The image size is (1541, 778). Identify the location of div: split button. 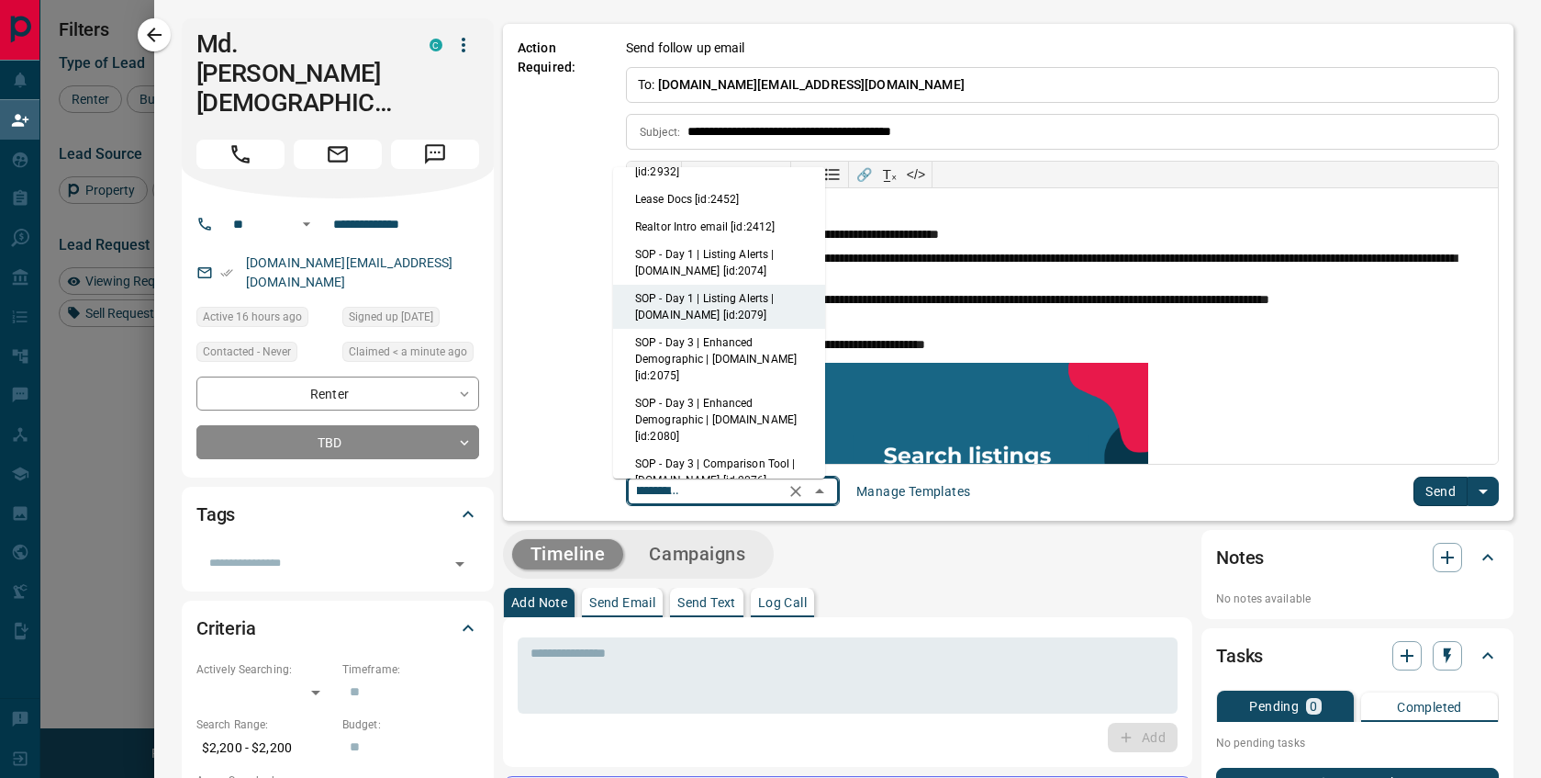
(1456, 491).